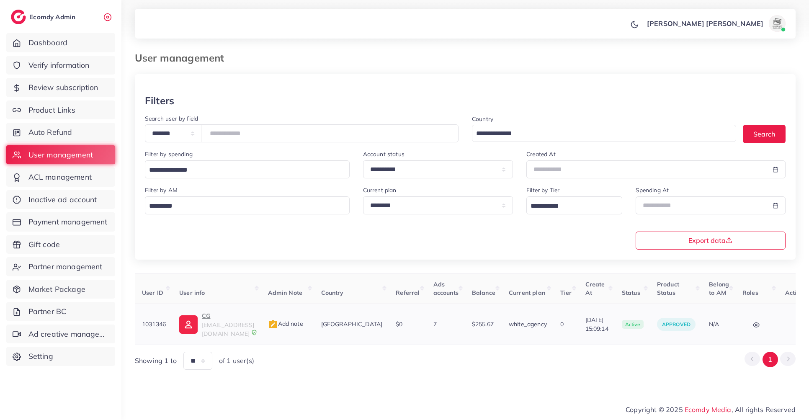  What do you see at coordinates (751, 293) in the screenshot?
I see `span: Roles` at bounding box center [751, 293].